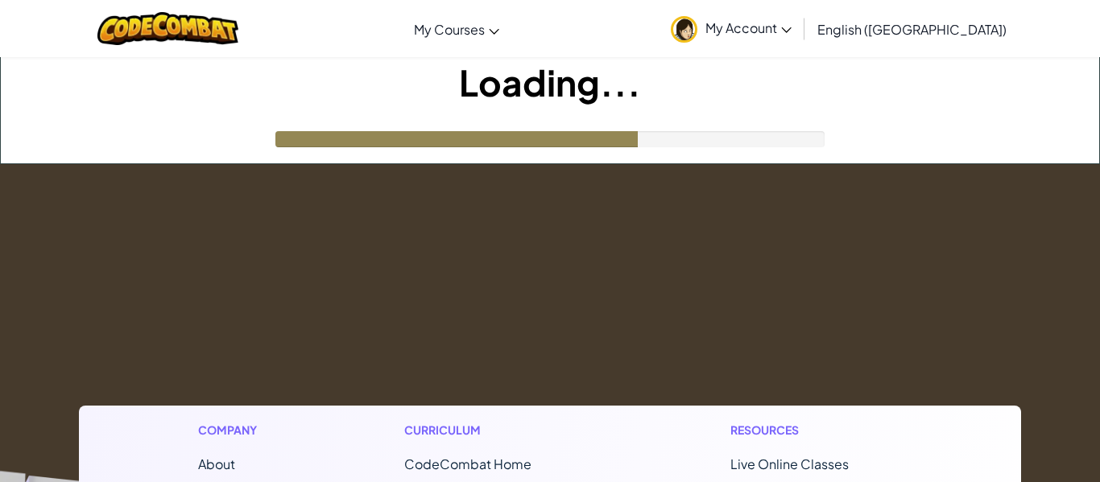 This screenshot has height=482, width=1100. I want to click on h1: Company, so click(235, 430).